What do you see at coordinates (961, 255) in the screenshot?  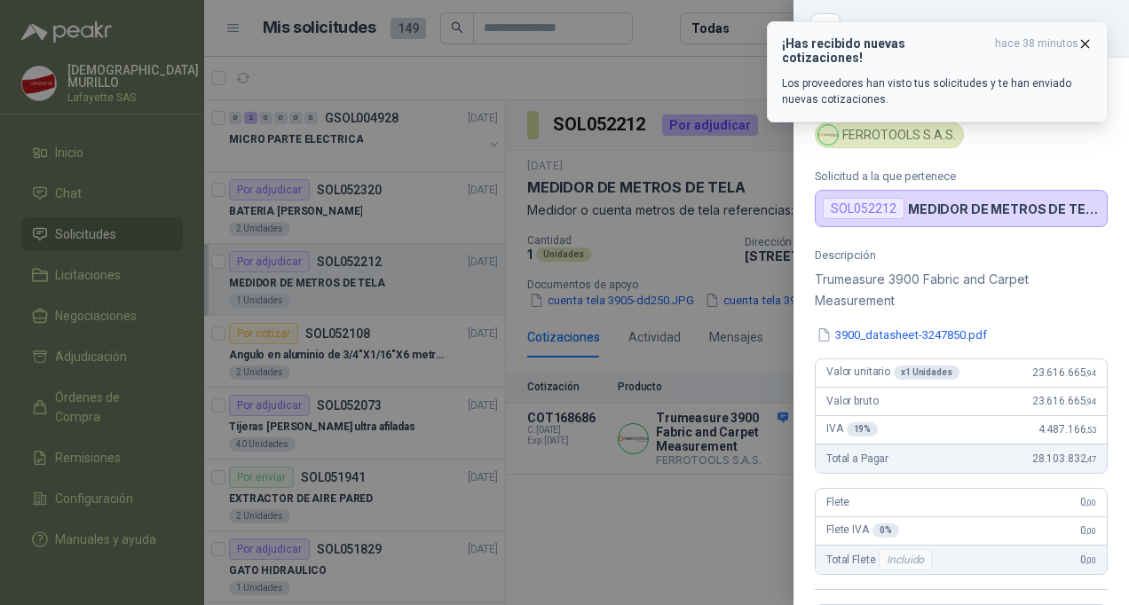 I see `p: Descripción` at bounding box center [961, 255].